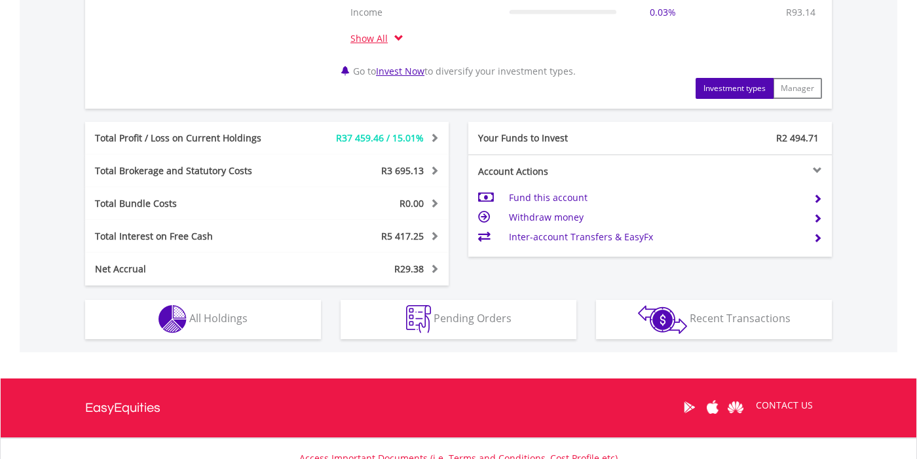 The width and height of the screenshot is (917, 459). What do you see at coordinates (191, 204) in the screenshot?
I see `div: Total Bundle Costs` at bounding box center [191, 204].